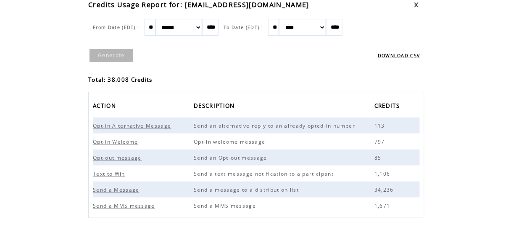 The image size is (511, 246). What do you see at coordinates (383, 173) in the screenshot?
I see `span: 1,106` at bounding box center [383, 173].